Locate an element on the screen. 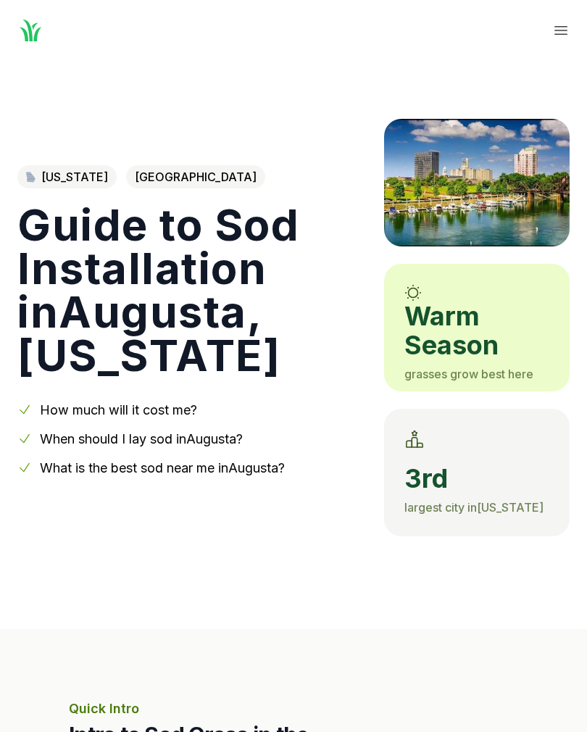 Image resolution: width=587 pixels, height=732 pixels. a: How much will it cost me? is located at coordinates (118, 410).